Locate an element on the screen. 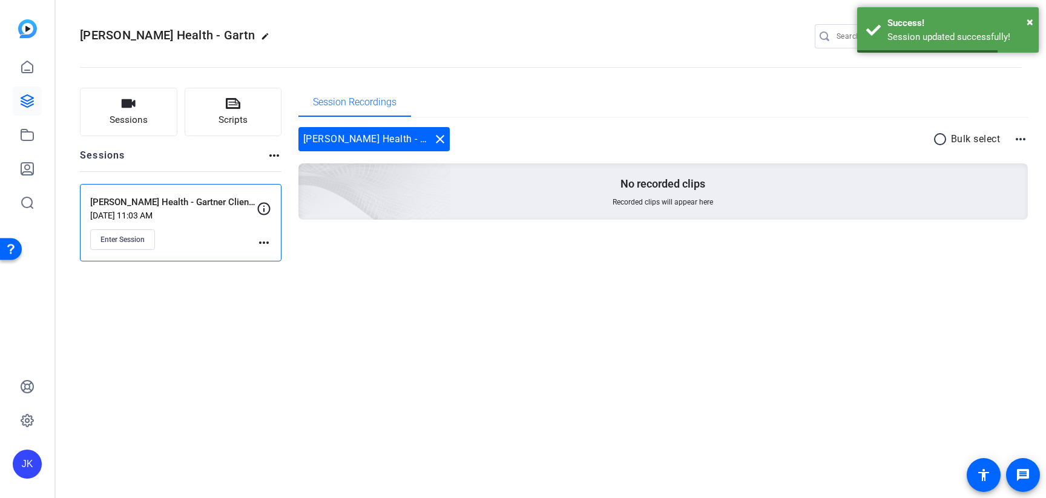 The width and height of the screenshot is (1046, 498). mat-icon: edit is located at coordinates (268, 39).